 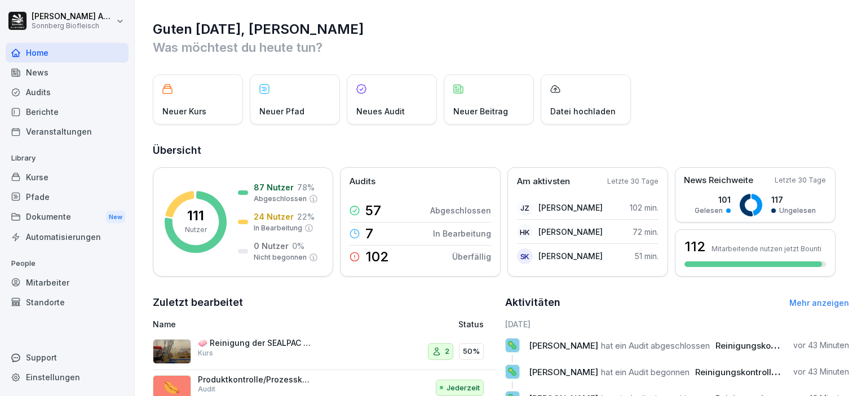 What do you see at coordinates (645, 372) in the screenshot?
I see `span: hat ein Audit begonnen` at bounding box center [645, 372].